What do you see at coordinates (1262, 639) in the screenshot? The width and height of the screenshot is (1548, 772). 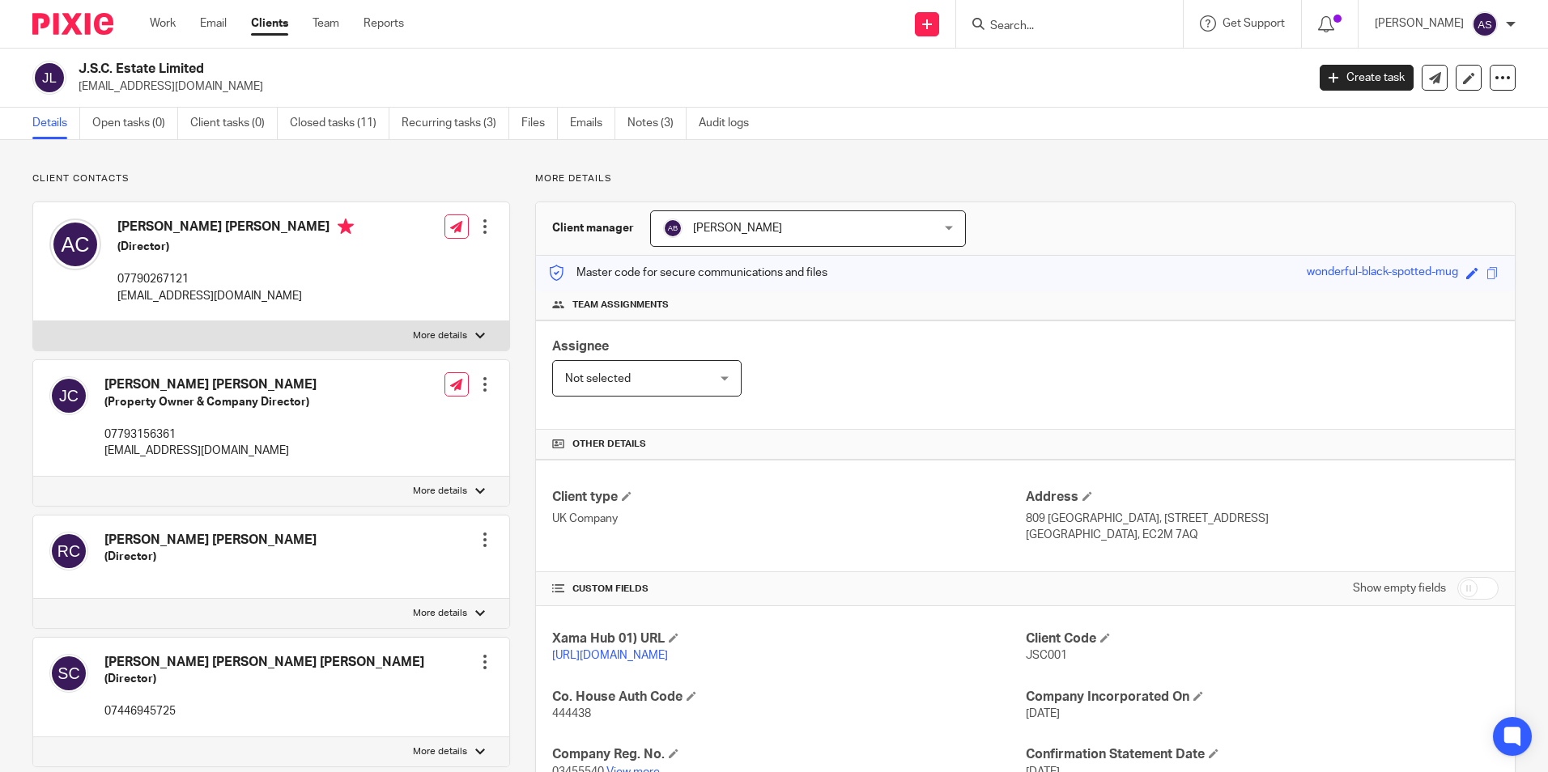 I see `h4: Client Code` at bounding box center [1262, 639].